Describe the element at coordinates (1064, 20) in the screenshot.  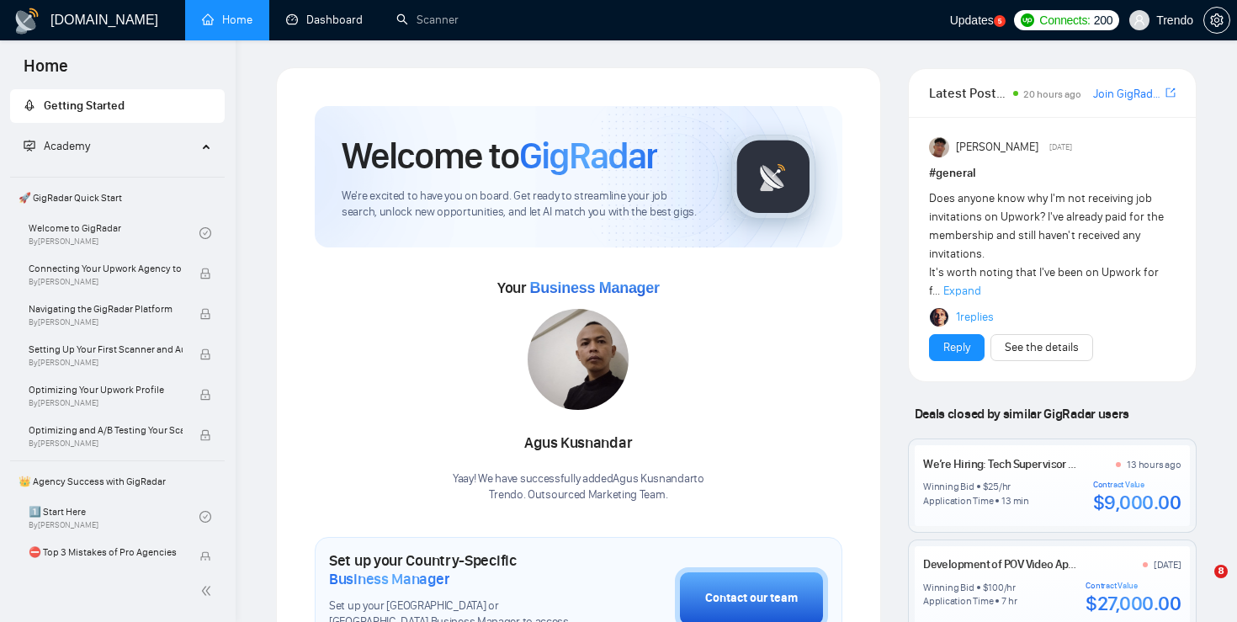
I see `span: Connects:` at that location.